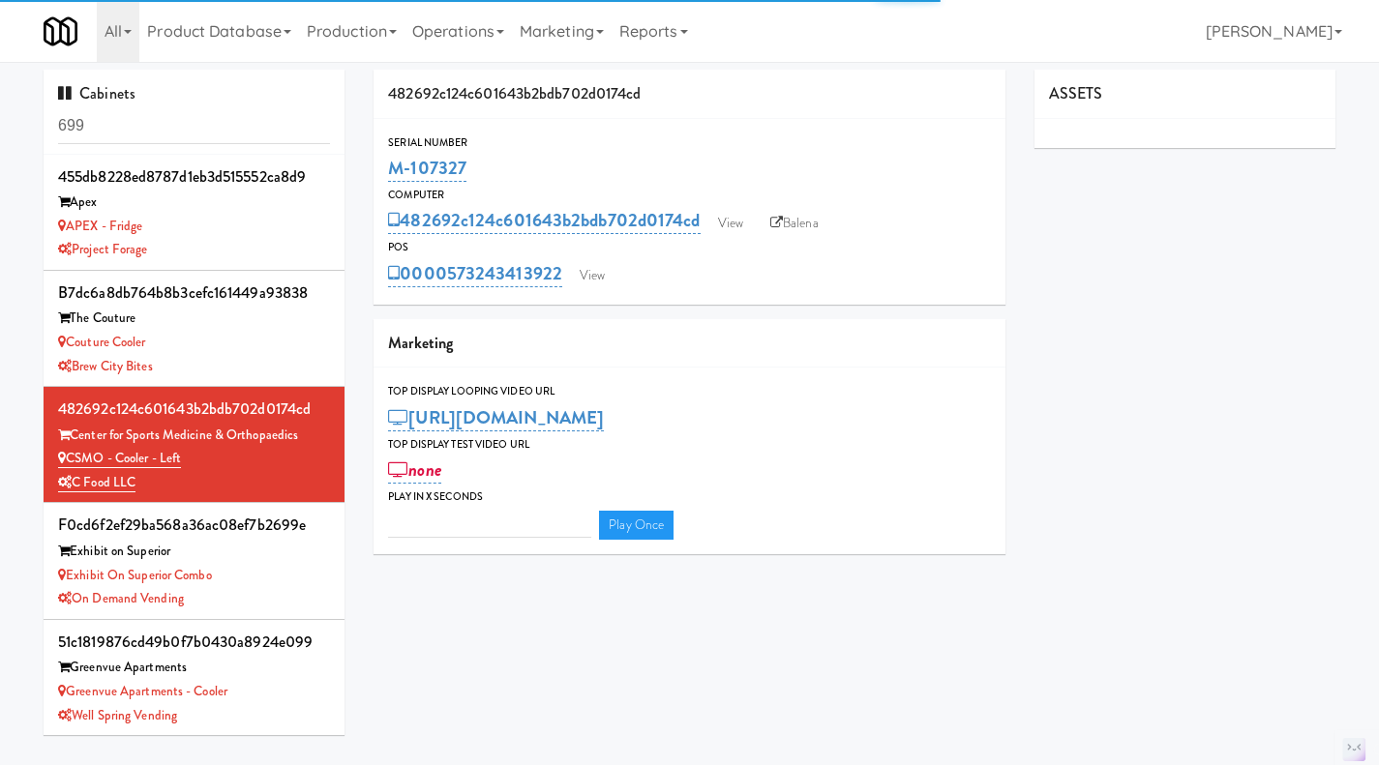  What do you see at coordinates (636, 525) in the screenshot?
I see `a: Play Once` at bounding box center [636, 525].